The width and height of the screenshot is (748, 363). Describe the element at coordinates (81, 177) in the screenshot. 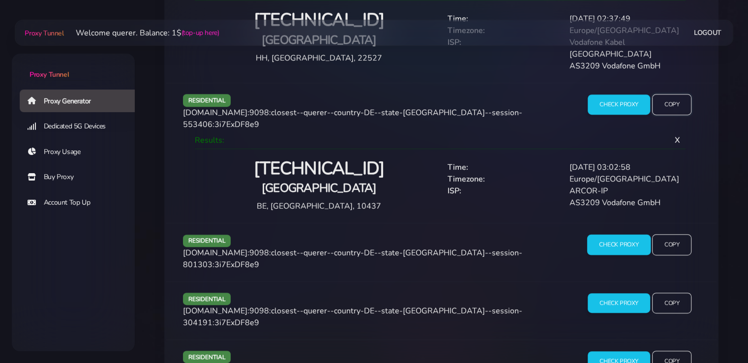

I see `a: Buy Proxy` at that location.